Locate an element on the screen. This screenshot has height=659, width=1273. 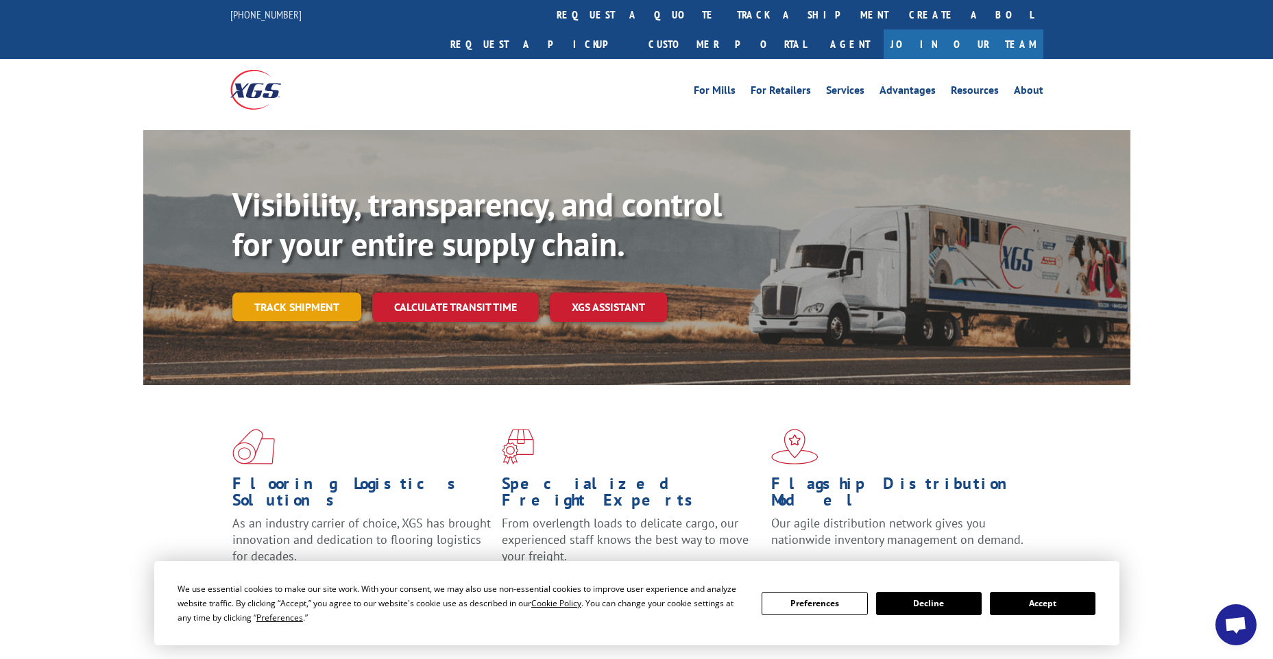
img: xgs-icon-total-supply-chain-intelligence-red is located at coordinates (254, 447).